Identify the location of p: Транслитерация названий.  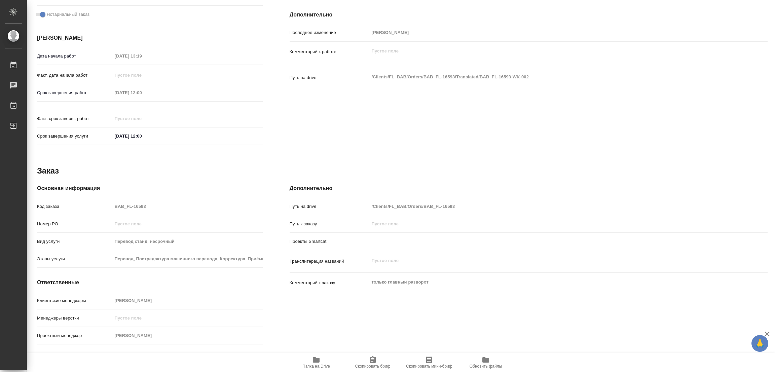
(329, 261).